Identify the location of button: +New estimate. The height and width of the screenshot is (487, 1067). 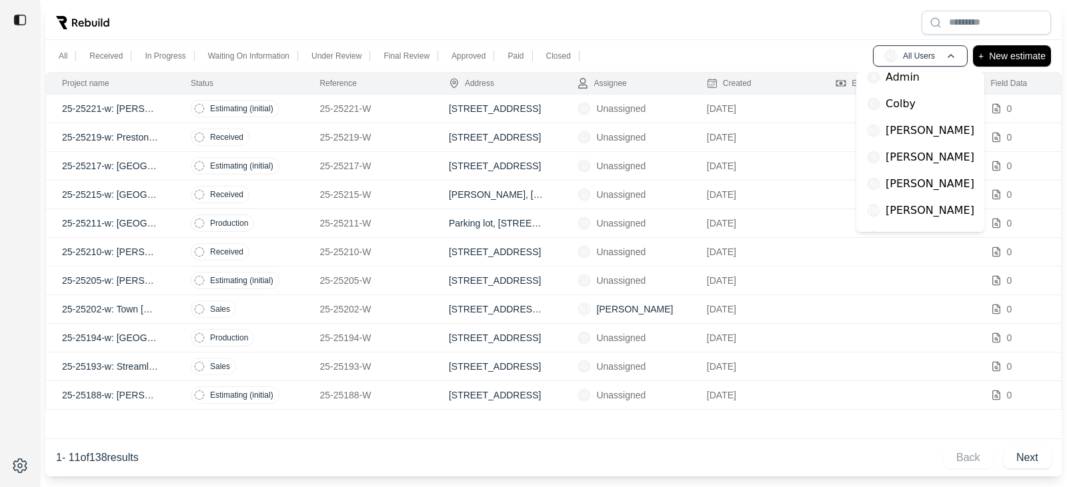
(1011, 56).